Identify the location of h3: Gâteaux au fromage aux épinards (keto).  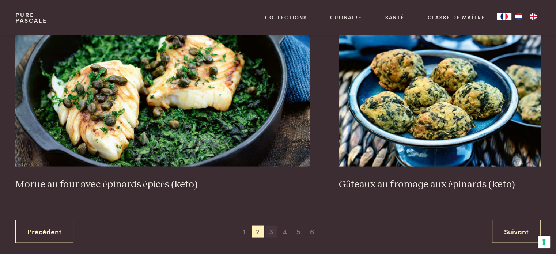
(440, 184).